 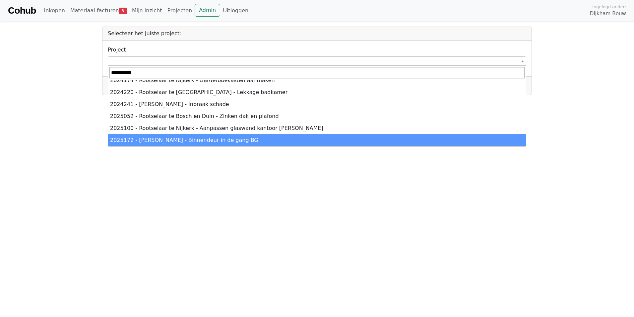 What do you see at coordinates (99, 11) in the screenshot?
I see `a: Materiaal facturen3` at bounding box center [99, 11].